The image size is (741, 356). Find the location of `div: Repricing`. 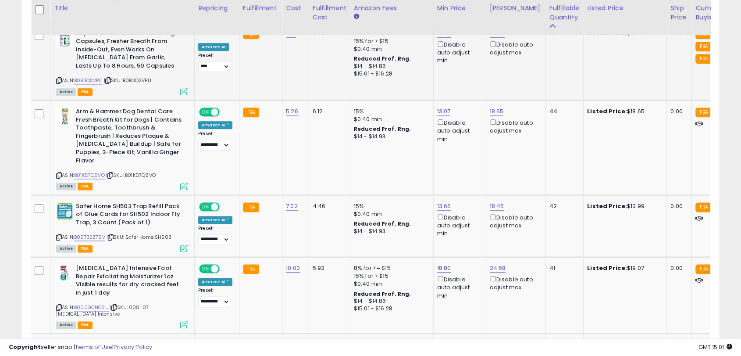

div: Repricing is located at coordinates (217, 8).